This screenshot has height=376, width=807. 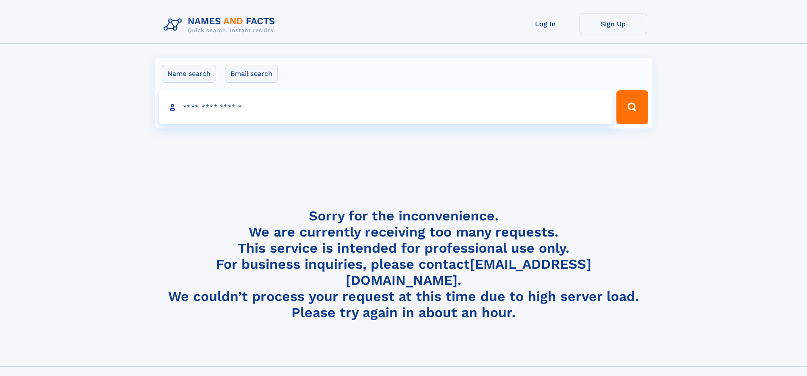 What do you see at coordinates (386, 107) in the screenshot?
I see `input: search input` at bounding box center [386, 107].